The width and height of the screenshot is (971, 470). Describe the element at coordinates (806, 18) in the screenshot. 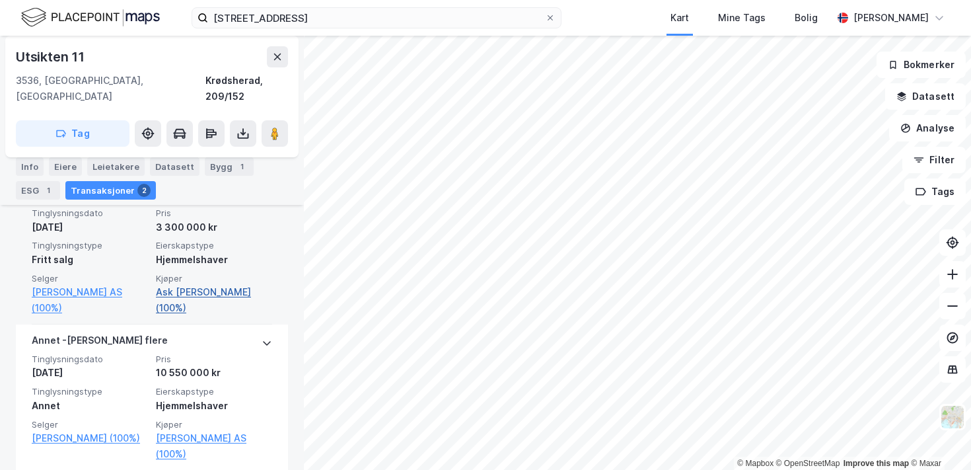

I see `div: Bolig` at that location.